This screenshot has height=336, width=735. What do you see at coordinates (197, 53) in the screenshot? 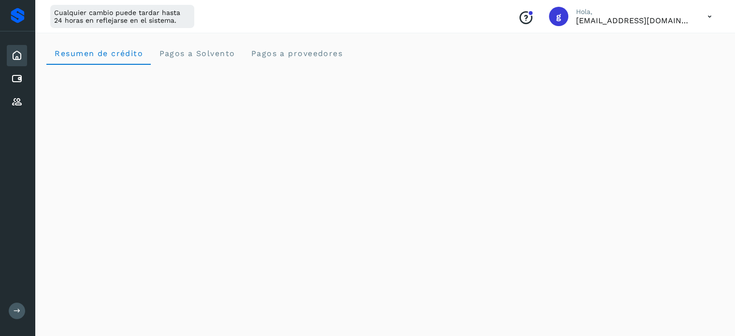
I see `span: Pagos a Solvento` at bounding box center [197, 53].